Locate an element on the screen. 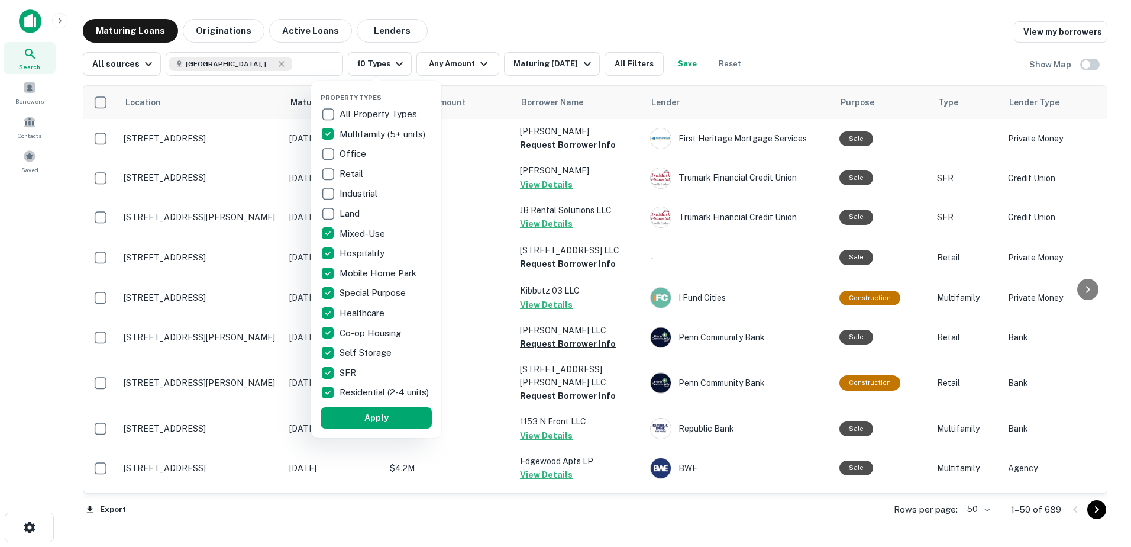 The height and width of the screenshot is (547, 1131). p: Hospitality is located at coordinates (363, 253).